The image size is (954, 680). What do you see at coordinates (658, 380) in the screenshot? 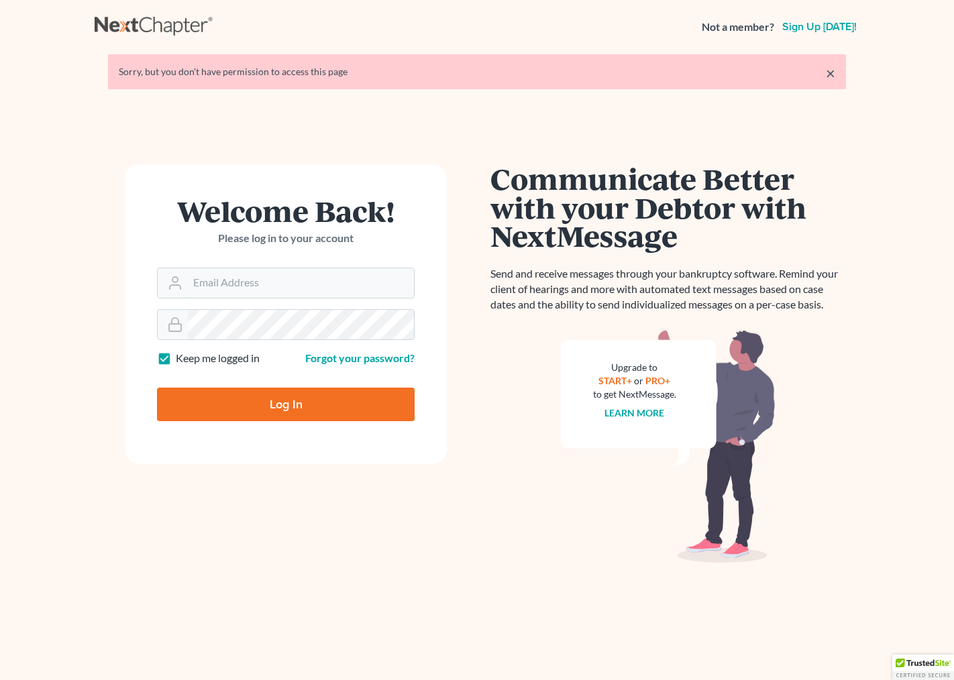
I see `a: PRO+` at bounding box center [658, 380].